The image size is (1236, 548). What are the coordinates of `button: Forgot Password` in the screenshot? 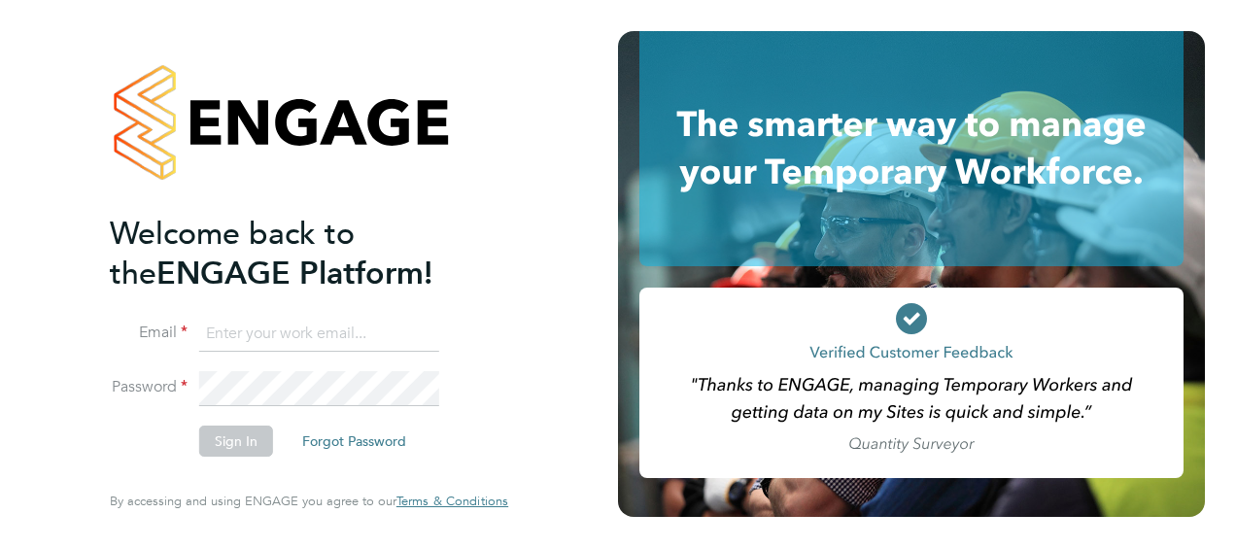 It's located at (354, 441).